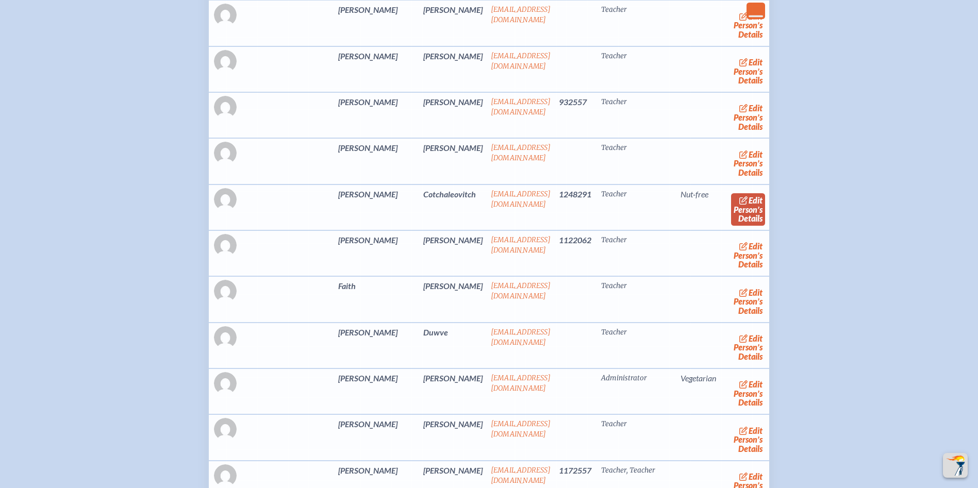 This screenshot has width=978, height=488. I want to click on button: Scroll Top, so click(955, 466).